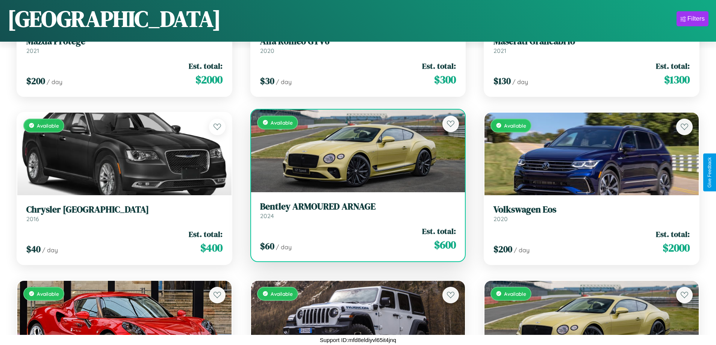 This screenshot has height=345, width=716. Describe the element at coordinates (445, 80) in the screenshot. I see `span: $ 300` at that location.